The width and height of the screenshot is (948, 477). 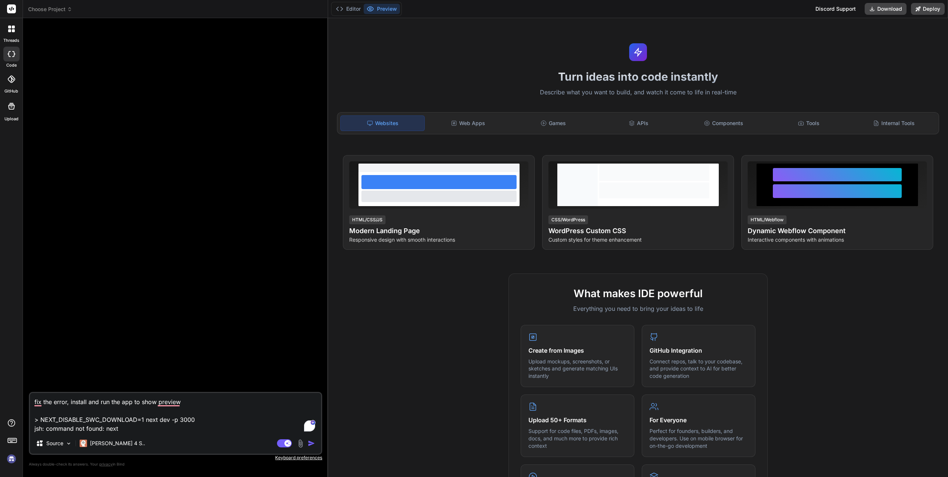 I want to click on div: APIs, so click(x=638, y=123).